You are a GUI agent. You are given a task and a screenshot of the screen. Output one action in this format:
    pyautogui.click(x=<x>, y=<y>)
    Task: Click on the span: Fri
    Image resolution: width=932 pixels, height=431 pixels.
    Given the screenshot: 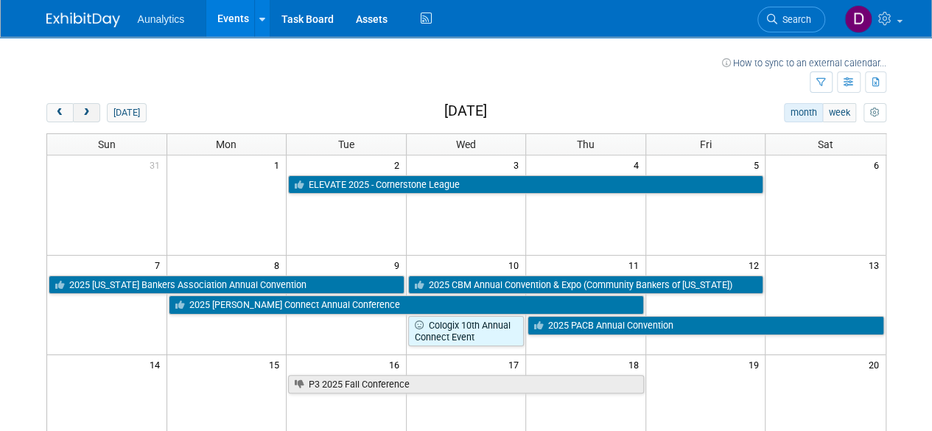 What is the action you would take?
    pyautogui.click(x=706, y=144)
    